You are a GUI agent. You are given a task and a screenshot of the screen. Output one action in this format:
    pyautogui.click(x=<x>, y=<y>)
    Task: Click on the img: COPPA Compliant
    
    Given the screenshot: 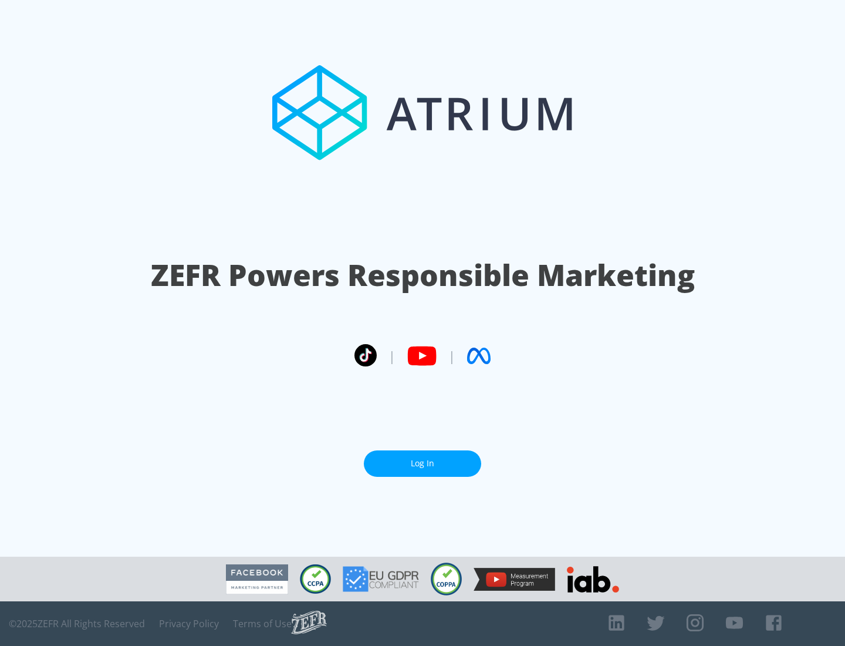 What is the action you would take?
    pyautogui.click(x=446, y=579)
    